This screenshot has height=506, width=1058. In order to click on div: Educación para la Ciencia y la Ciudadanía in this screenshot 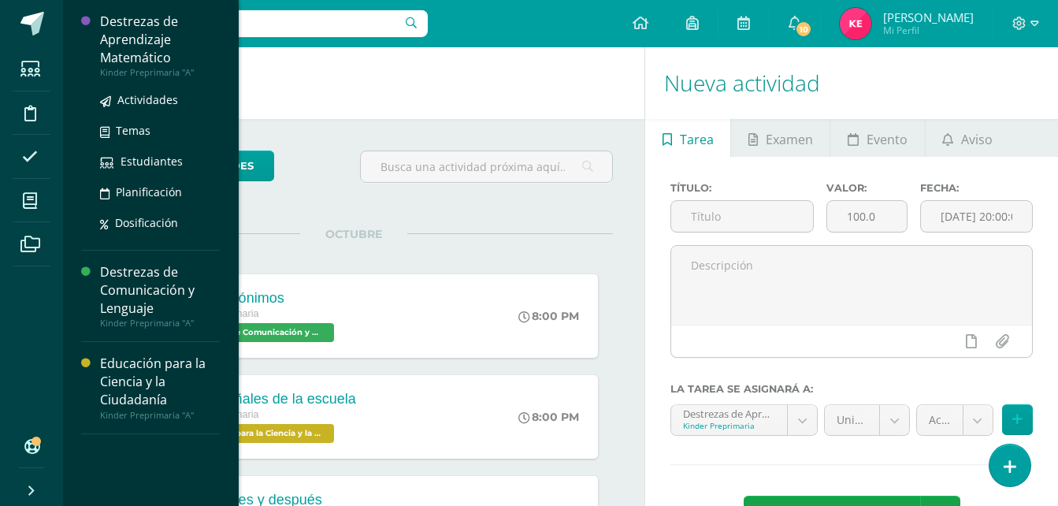, I will do `click(160, 381)`.